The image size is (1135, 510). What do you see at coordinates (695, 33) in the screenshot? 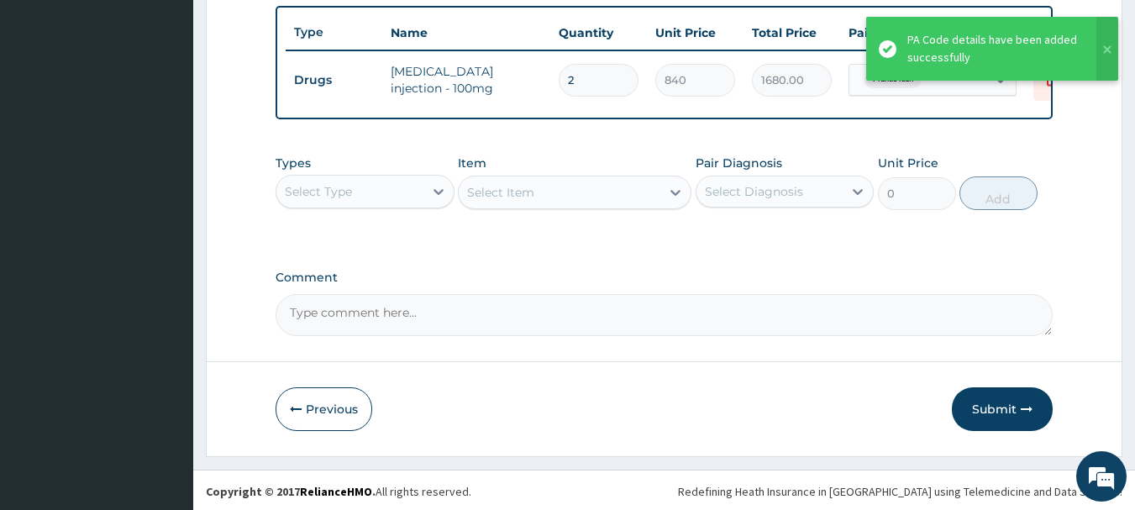
I see `th: Unit Price` at bounding box center [695, 33].